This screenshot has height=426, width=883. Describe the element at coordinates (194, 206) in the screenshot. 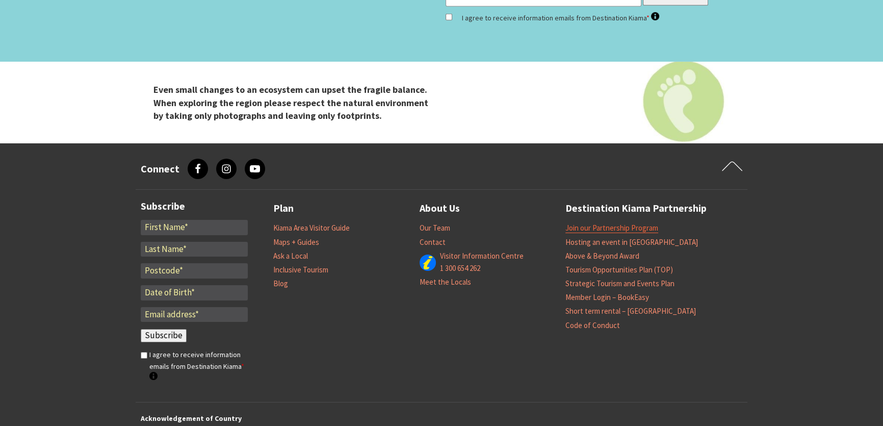

I see `h3: Subscribe` at that location.